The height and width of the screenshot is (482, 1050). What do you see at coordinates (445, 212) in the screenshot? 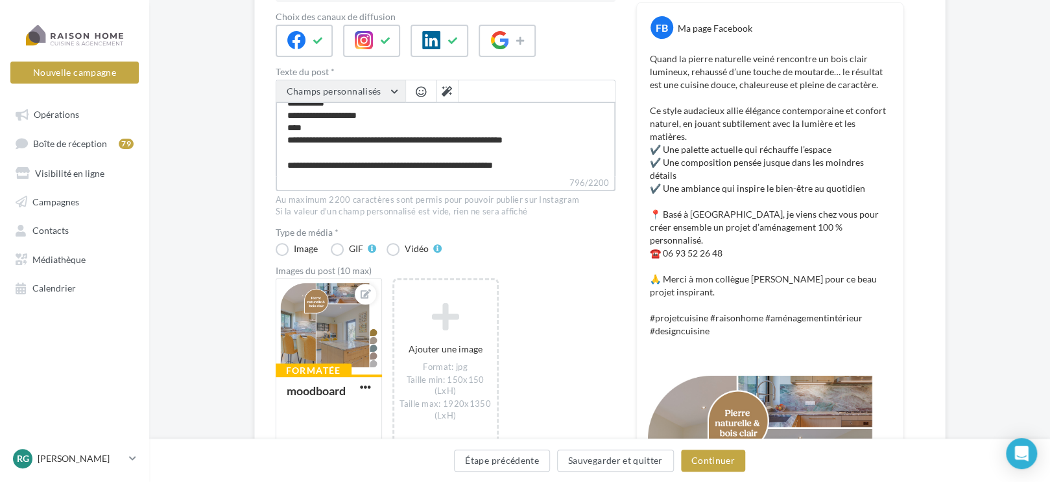
I see `div: Si la valeur d'un champ personnalisé est vide, rien ne sera affiché` at bounding box center [445, 212].